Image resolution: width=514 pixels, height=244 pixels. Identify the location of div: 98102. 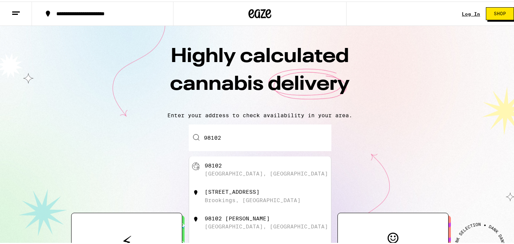
(213, 164).